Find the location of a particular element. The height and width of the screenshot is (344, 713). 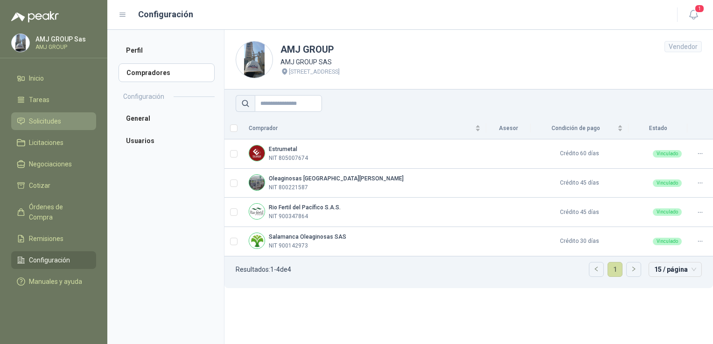

li: Compradores is located at coordinates (167, 73).